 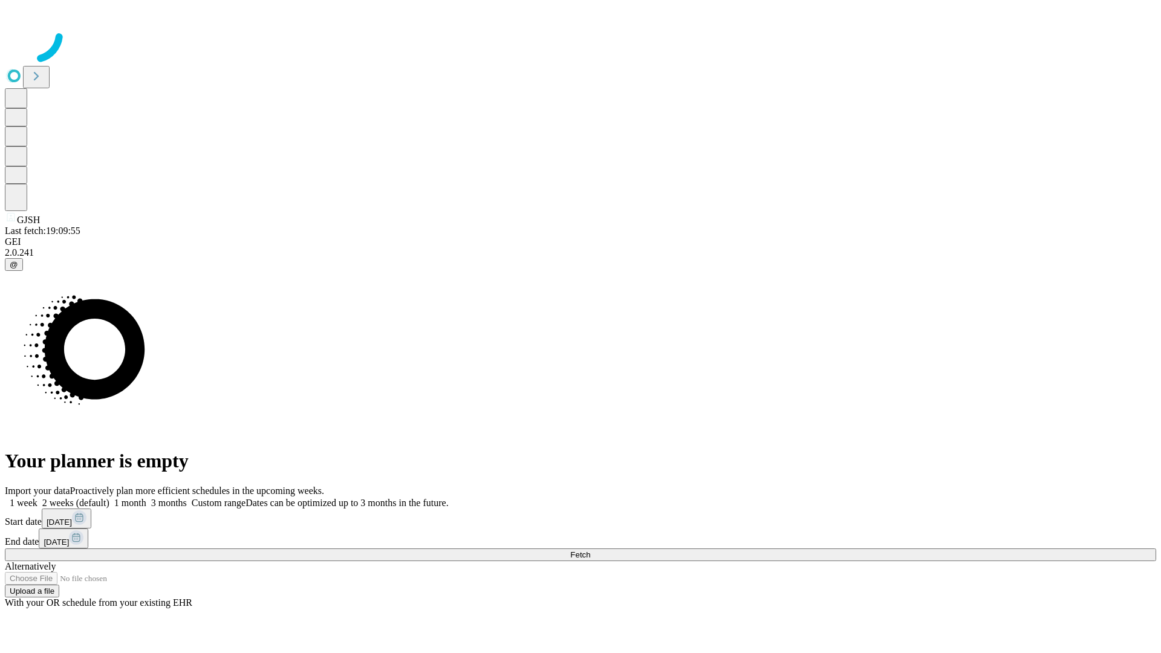 What do you see at coordinates (218, 503) in the screenshot?
I see `span: Custom range` at bounding box center [218, 503].